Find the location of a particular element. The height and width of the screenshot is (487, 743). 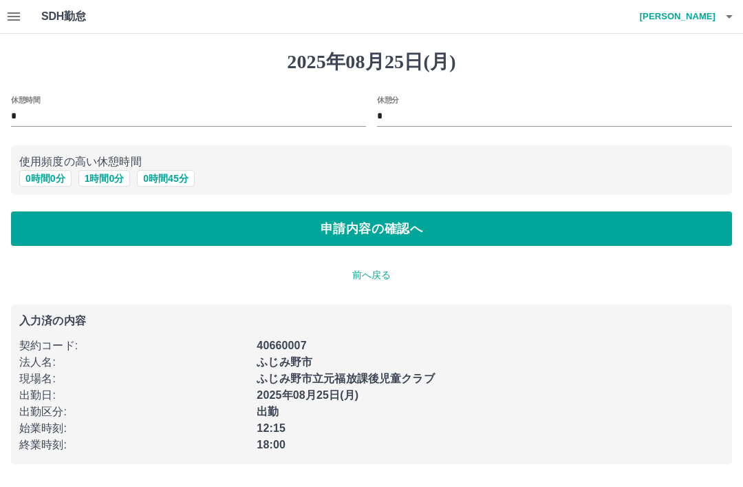

p: 現場名 : is located at coordinates (133, 378).